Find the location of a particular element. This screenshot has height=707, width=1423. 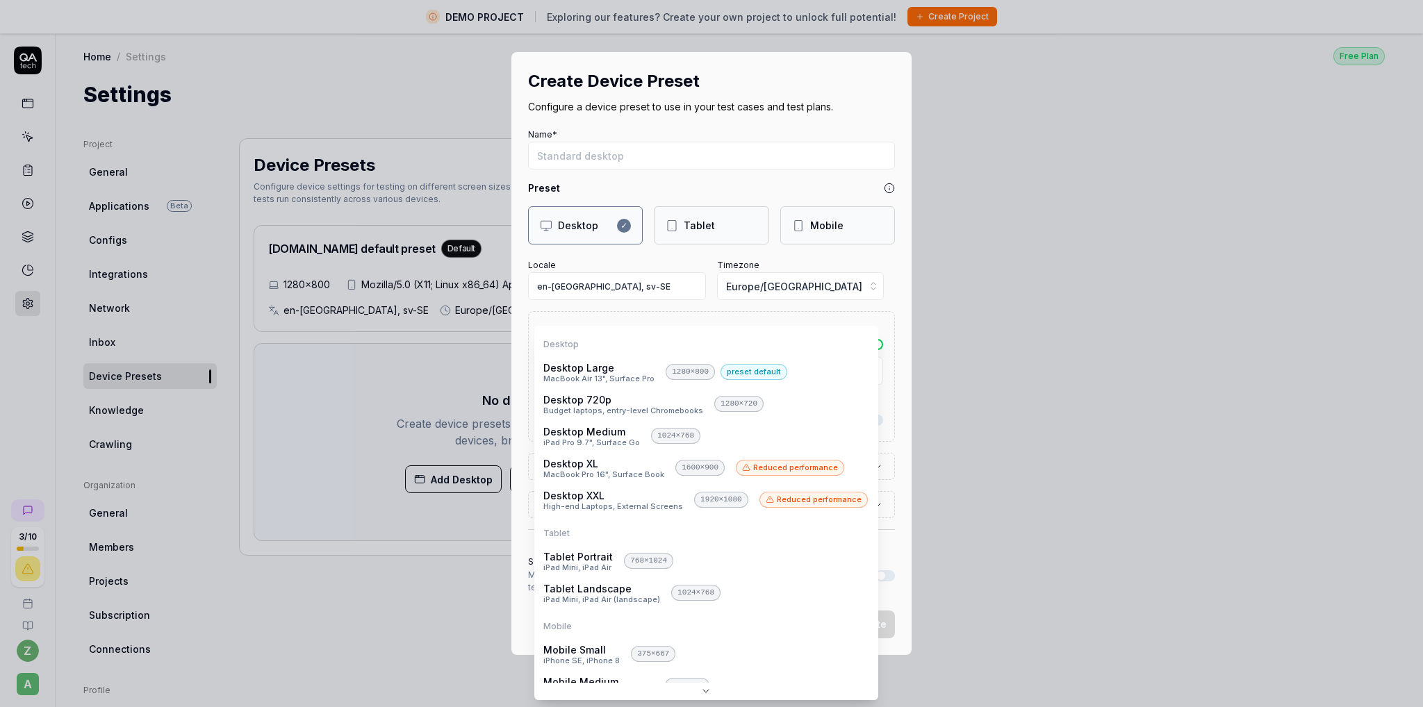

span: Desktop XXL is located at coordinates (574, 496).